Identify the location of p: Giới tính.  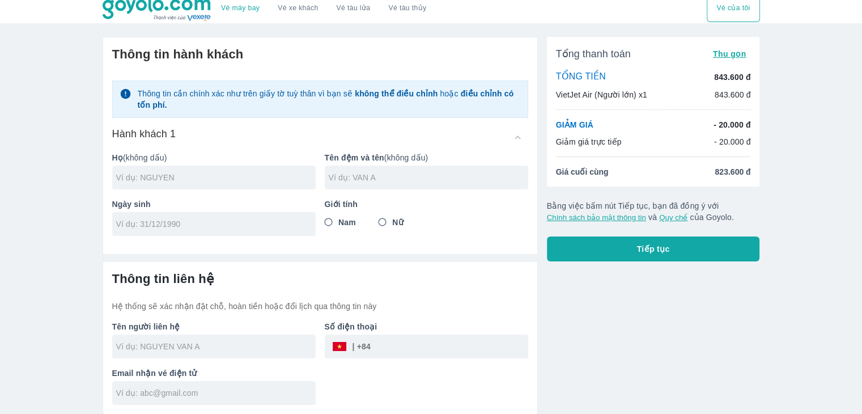
(426, 204).